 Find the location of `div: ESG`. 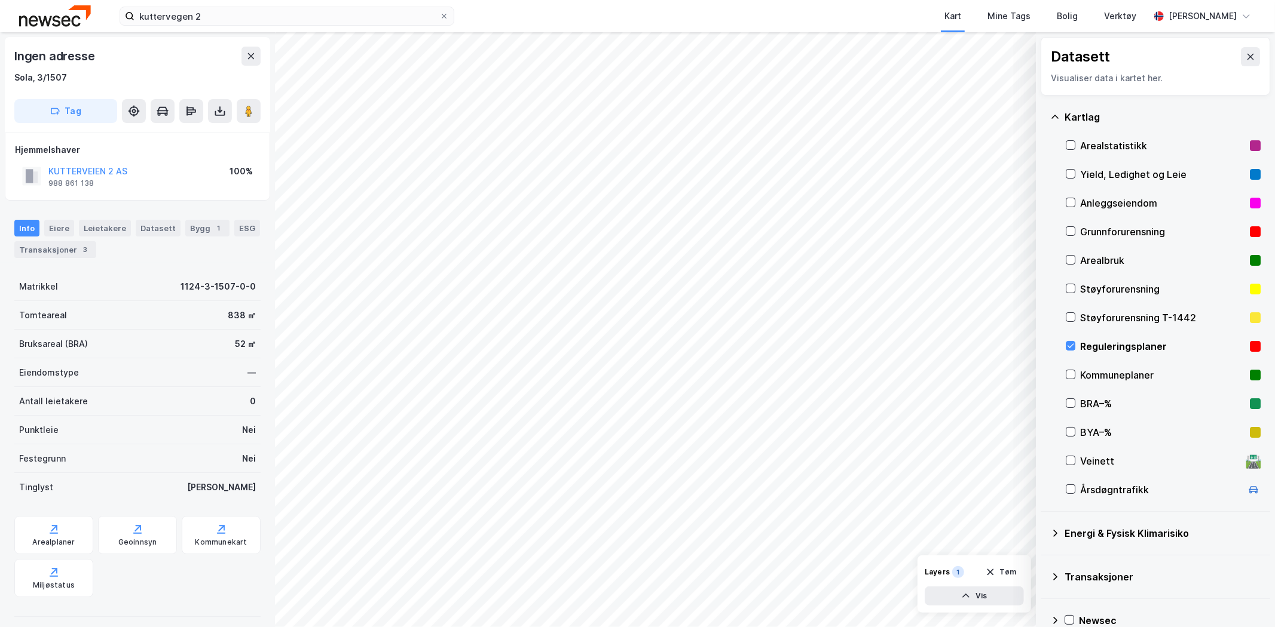

div: ESG is located at coordinates (247, 228).